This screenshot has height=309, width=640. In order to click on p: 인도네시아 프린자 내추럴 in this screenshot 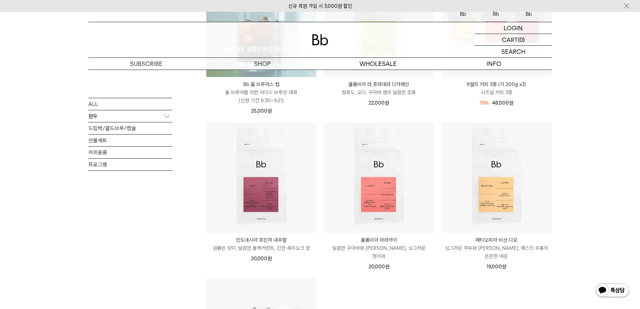, I will do `click(261, 240)`.